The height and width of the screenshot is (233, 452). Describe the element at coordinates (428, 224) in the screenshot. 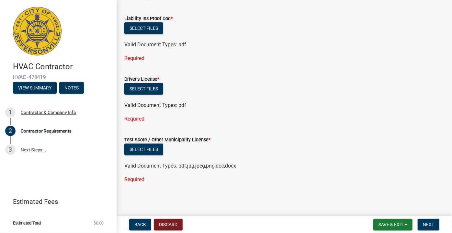

I see `span: Next` at that location.